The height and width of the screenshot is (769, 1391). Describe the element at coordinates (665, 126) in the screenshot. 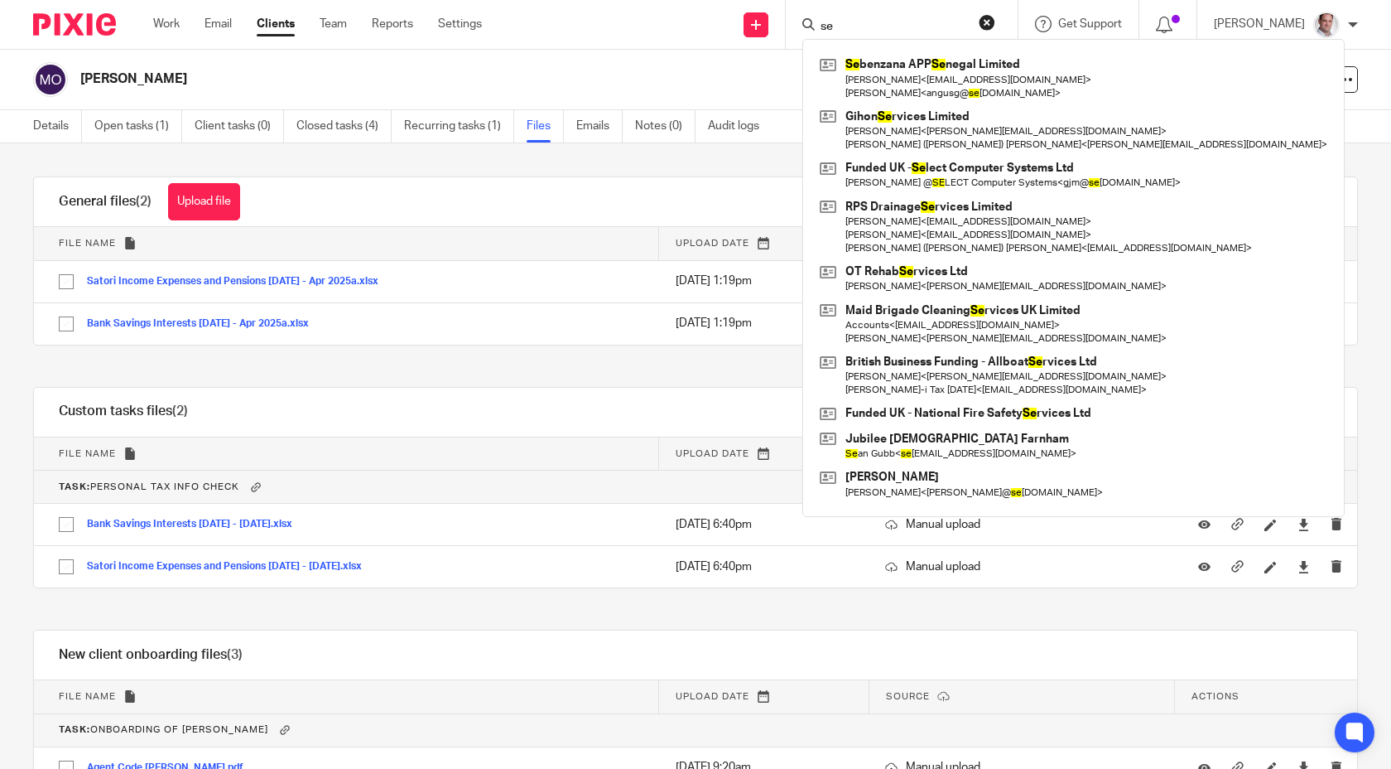

I see `a: Notes (0)` at that location.